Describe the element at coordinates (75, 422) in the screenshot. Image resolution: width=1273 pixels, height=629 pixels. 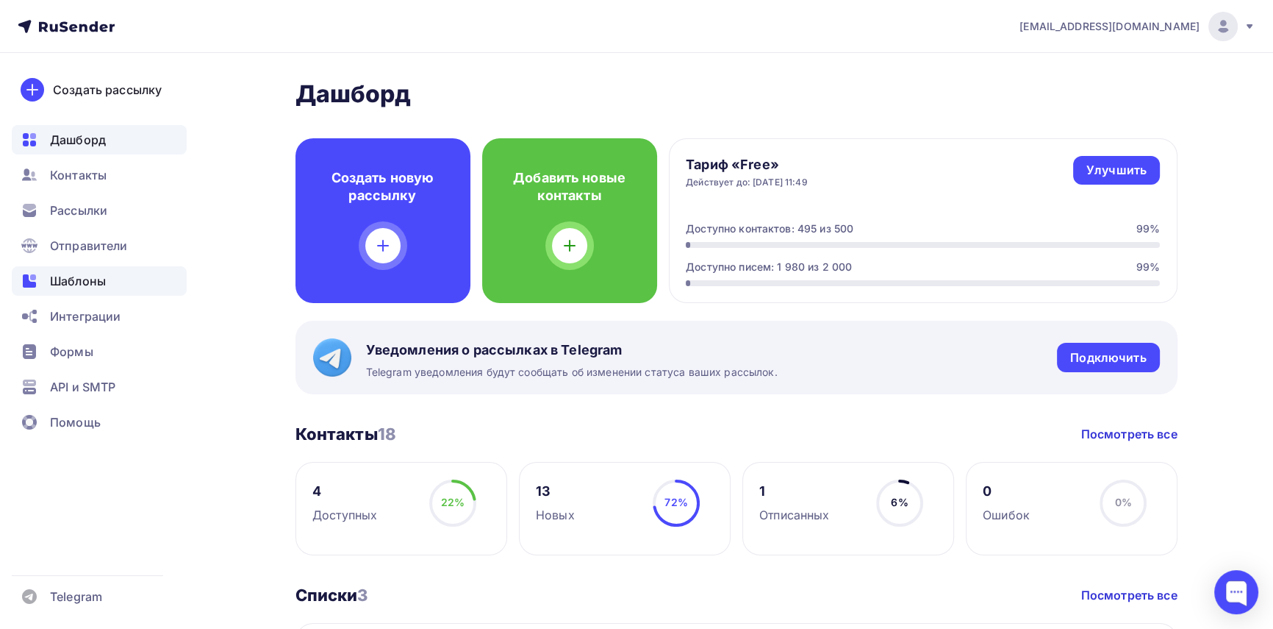
I see `span: Помощь` at that location.